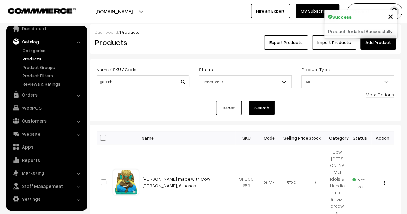  Describe the element at coordinates (42, 11) in the screenshot. I see `img: COMMMERCE` at that location.